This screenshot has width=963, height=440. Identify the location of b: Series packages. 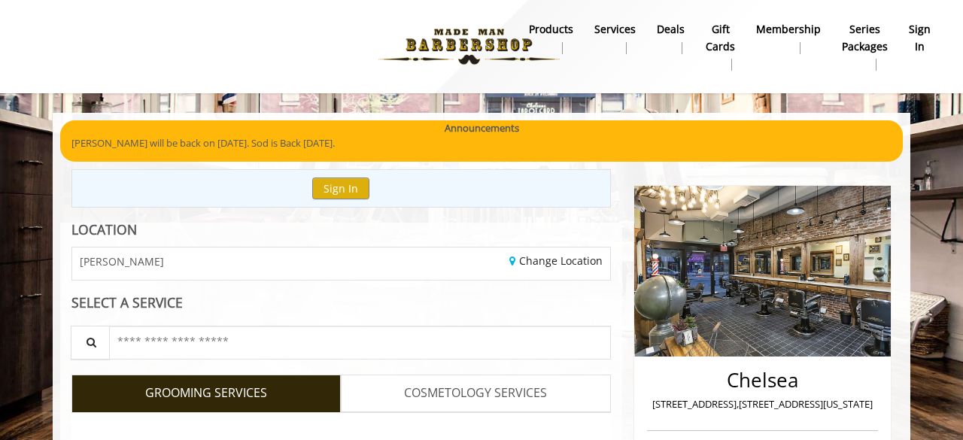
(864, 38).